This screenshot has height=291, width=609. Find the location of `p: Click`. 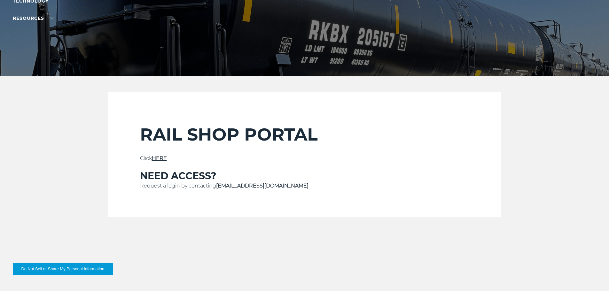

p: Click is located at coordinates (305, 159).